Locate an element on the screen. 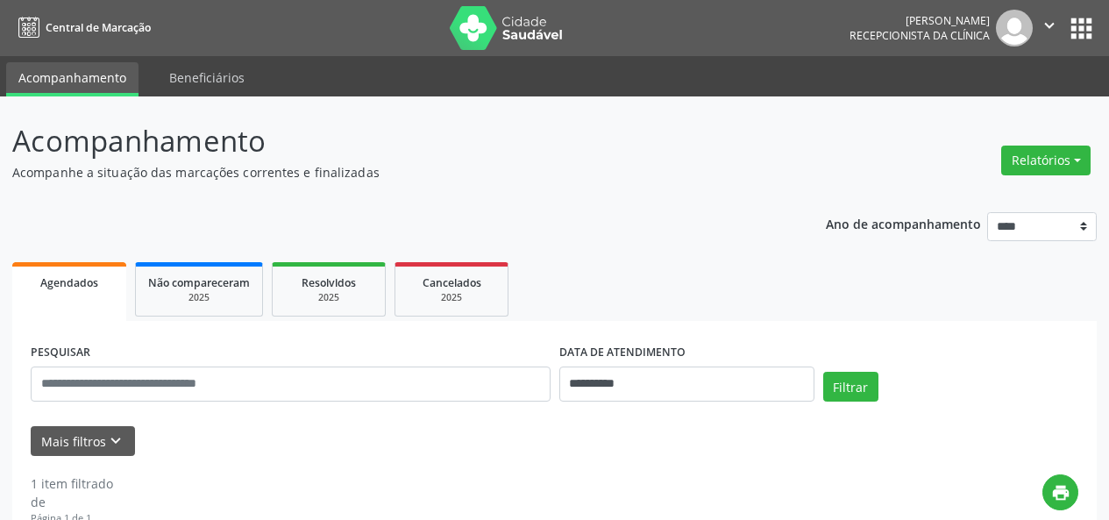  i: keyboard_arrow_down is located at coordinates (116, 441).